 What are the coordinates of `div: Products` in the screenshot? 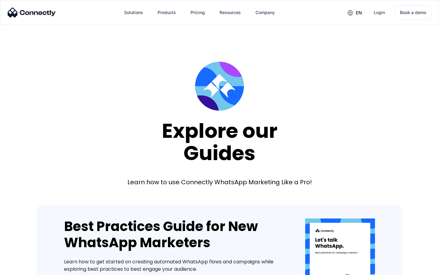 It's located at (167, 13).